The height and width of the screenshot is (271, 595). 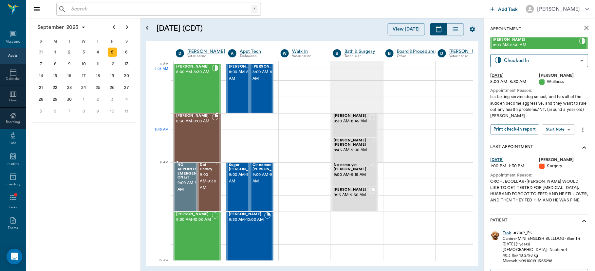 What do you see at coordinates (360, 51) in the screenshot?
I see `div: Bath & Surgery` at bounding box center [360, 51].